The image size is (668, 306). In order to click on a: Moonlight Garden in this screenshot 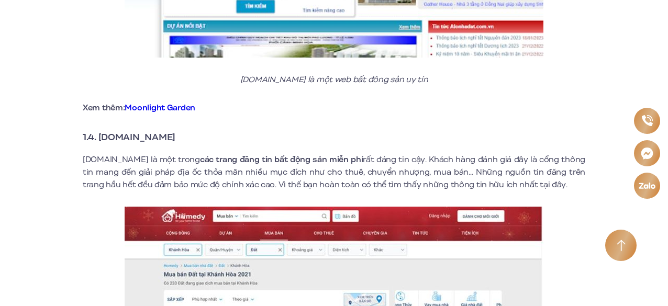, I will do `click(160, 108)`.